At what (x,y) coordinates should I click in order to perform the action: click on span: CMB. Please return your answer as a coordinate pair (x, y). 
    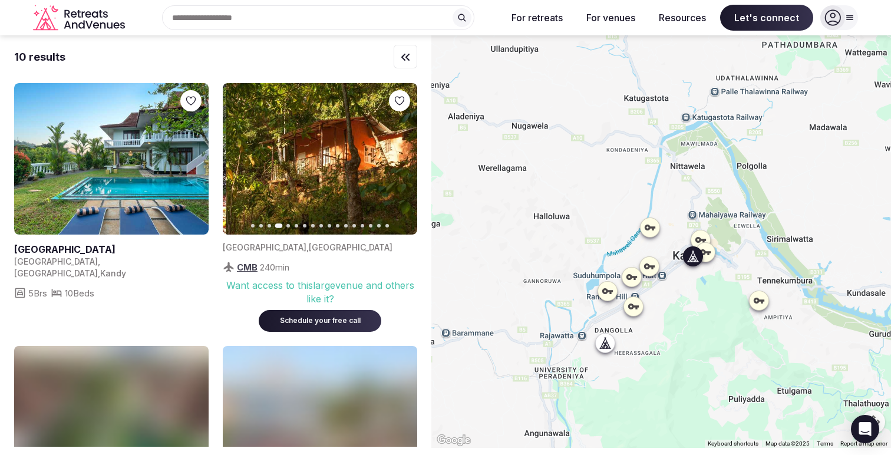
    Looking at the image, I should click on (247, 267).